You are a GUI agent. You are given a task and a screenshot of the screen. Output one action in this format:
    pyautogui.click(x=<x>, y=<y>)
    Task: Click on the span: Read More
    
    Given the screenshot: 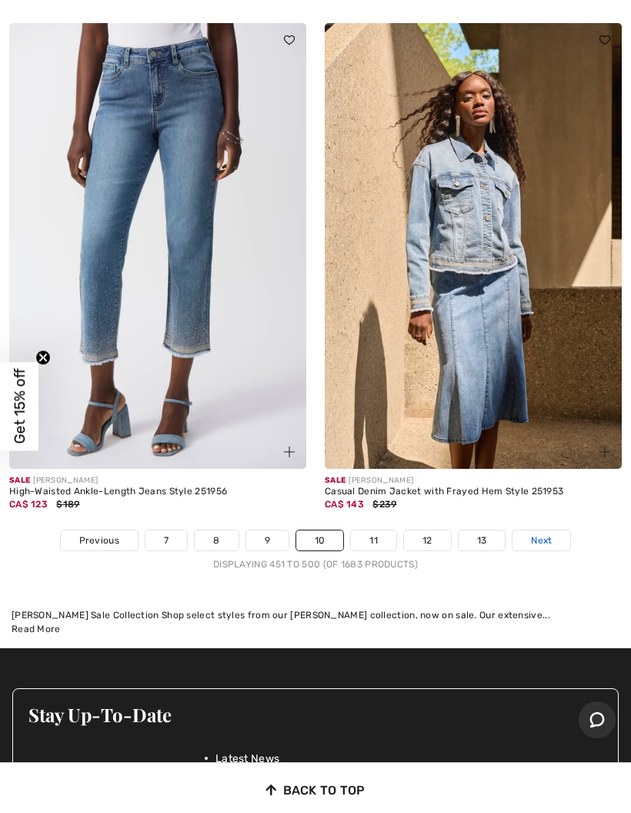 What is the action you would take?
    pyautogui.click(x=36, y=629)
    